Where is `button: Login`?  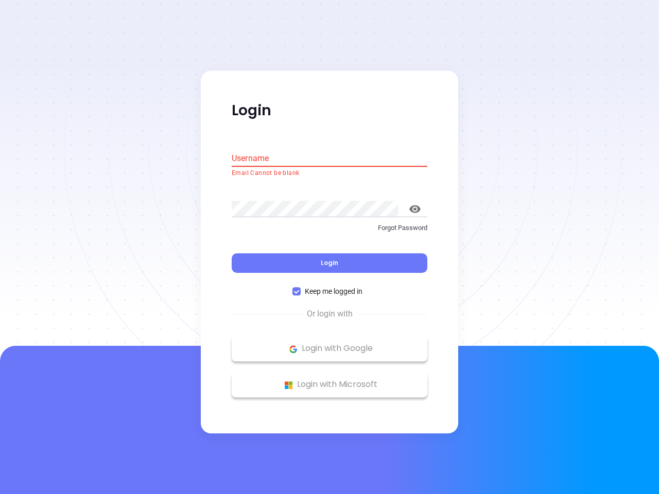 button: Login is located at coordinates (329, 263).